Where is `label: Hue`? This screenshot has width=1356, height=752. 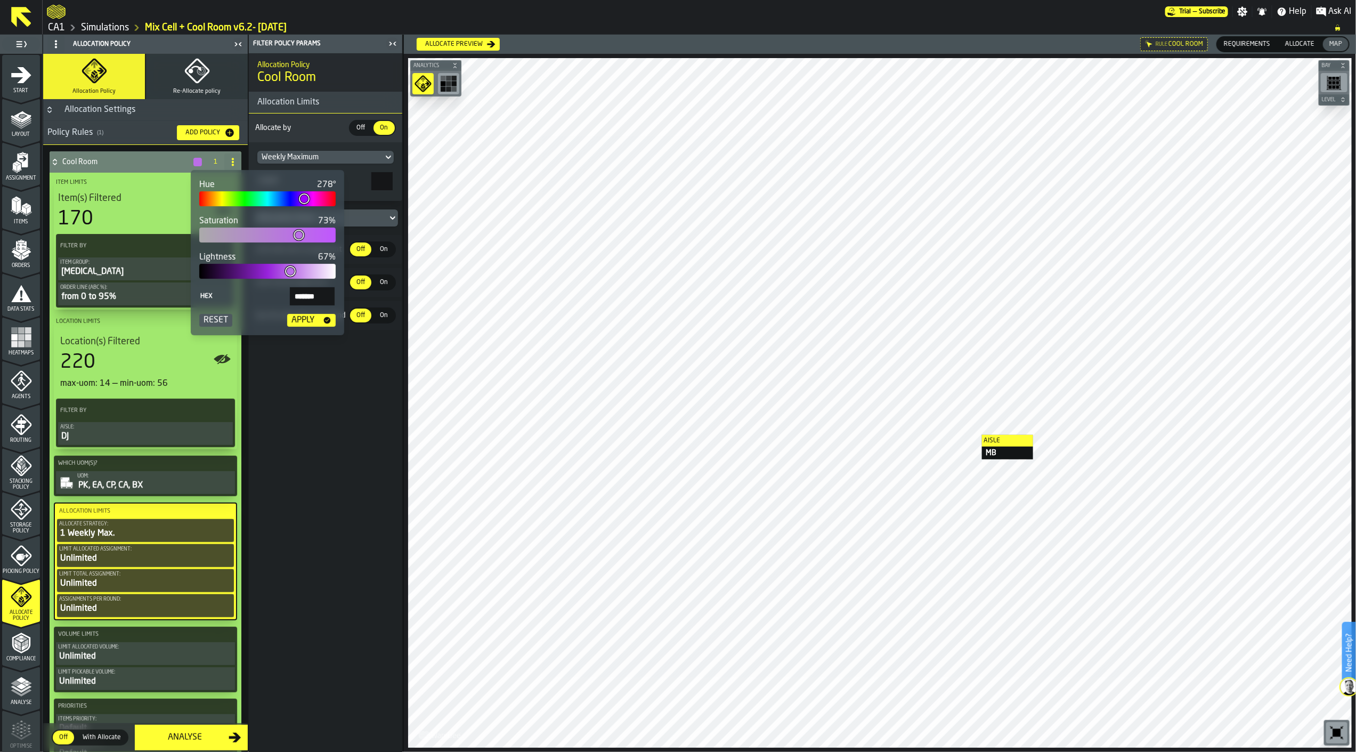
label: Hue is located at coordinates (207, 185).